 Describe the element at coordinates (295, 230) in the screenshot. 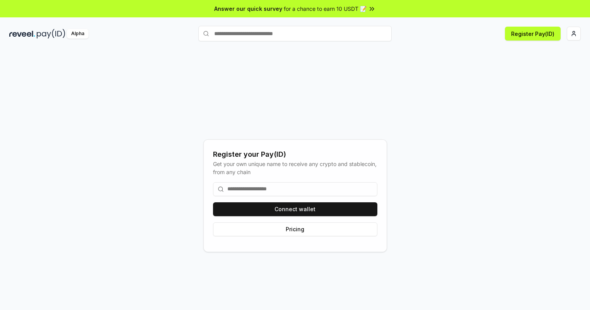

I see `button: Pricing` at that location.